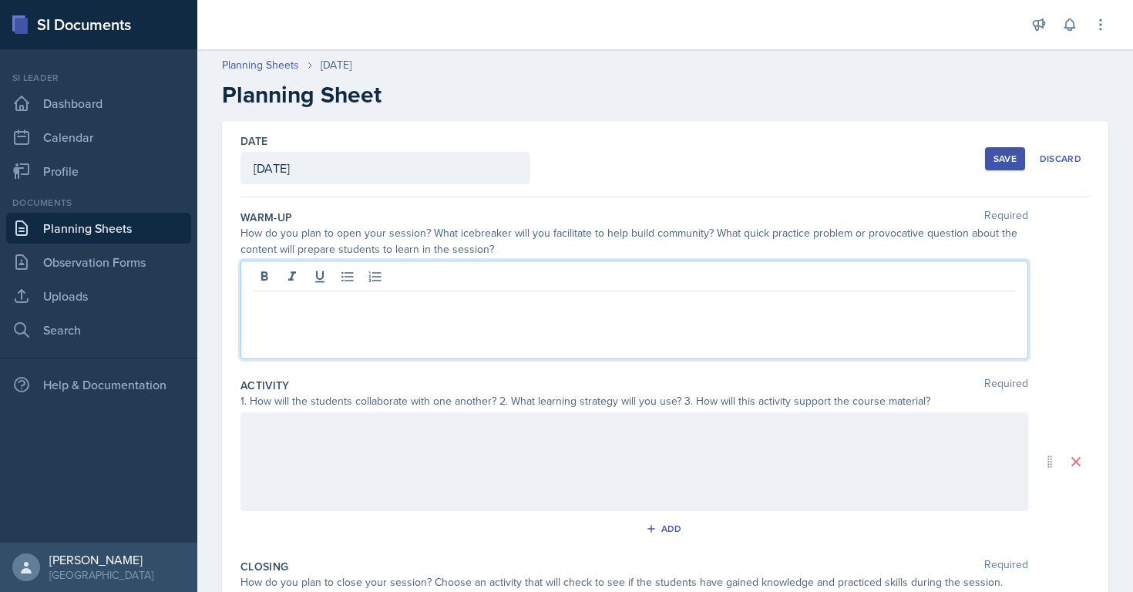 Image resolution: width=1133 pixels, height=592 pixels. What do you see at coordinates (665, 529) in the screenshot?
I see `button: Add` at bounding box center [665, 529].